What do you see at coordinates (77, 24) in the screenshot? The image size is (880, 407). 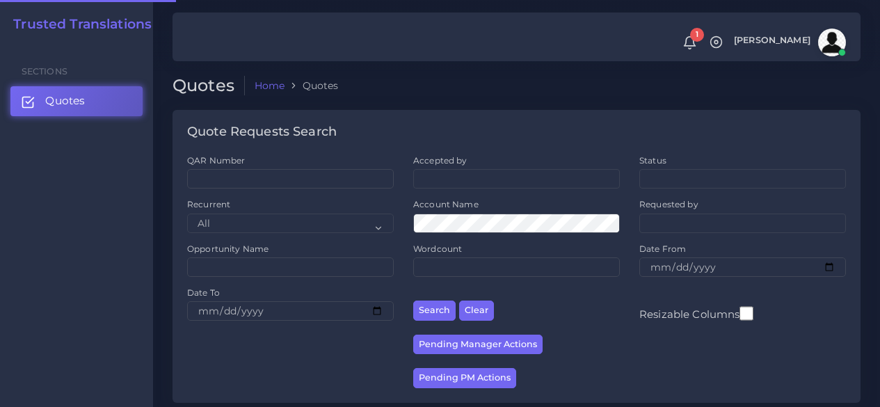 I see `a: Trusted Translations` at bounding box center [77, 24].